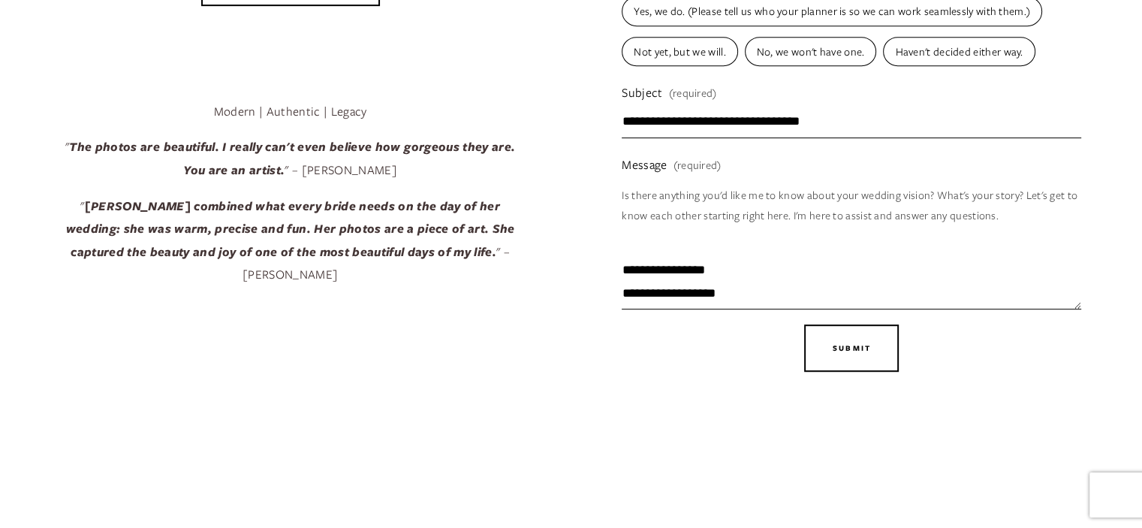  I want to click on span: Subject, so click(642, 92).